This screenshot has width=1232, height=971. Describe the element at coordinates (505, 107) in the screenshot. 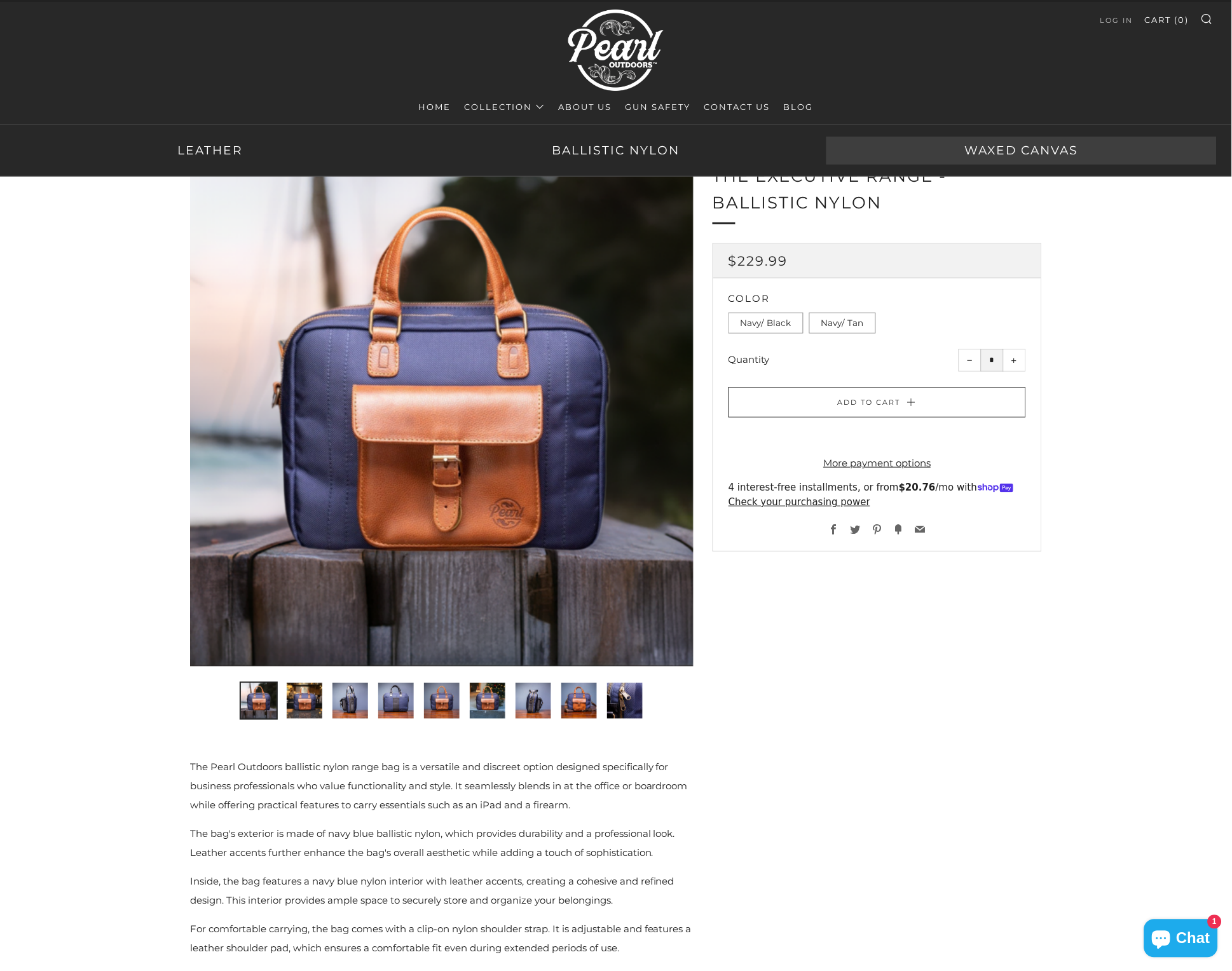

I see `a: Collection` at that location.